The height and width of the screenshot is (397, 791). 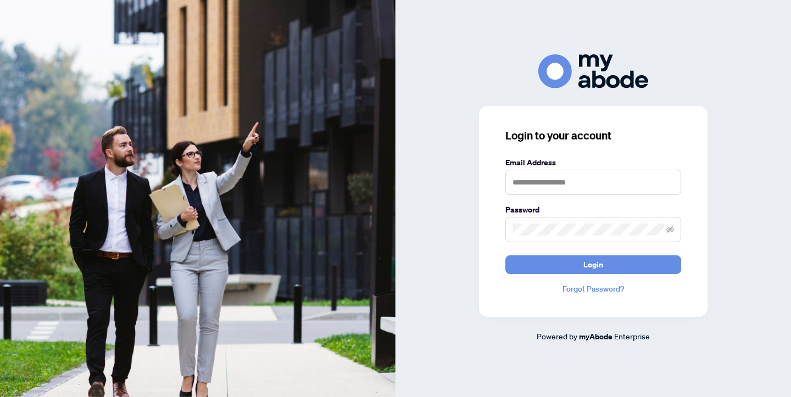 What do you see at coordinates (593, 136) in the screenshot?
I see `h3: Login to your account` at bounding box center [593, 136].